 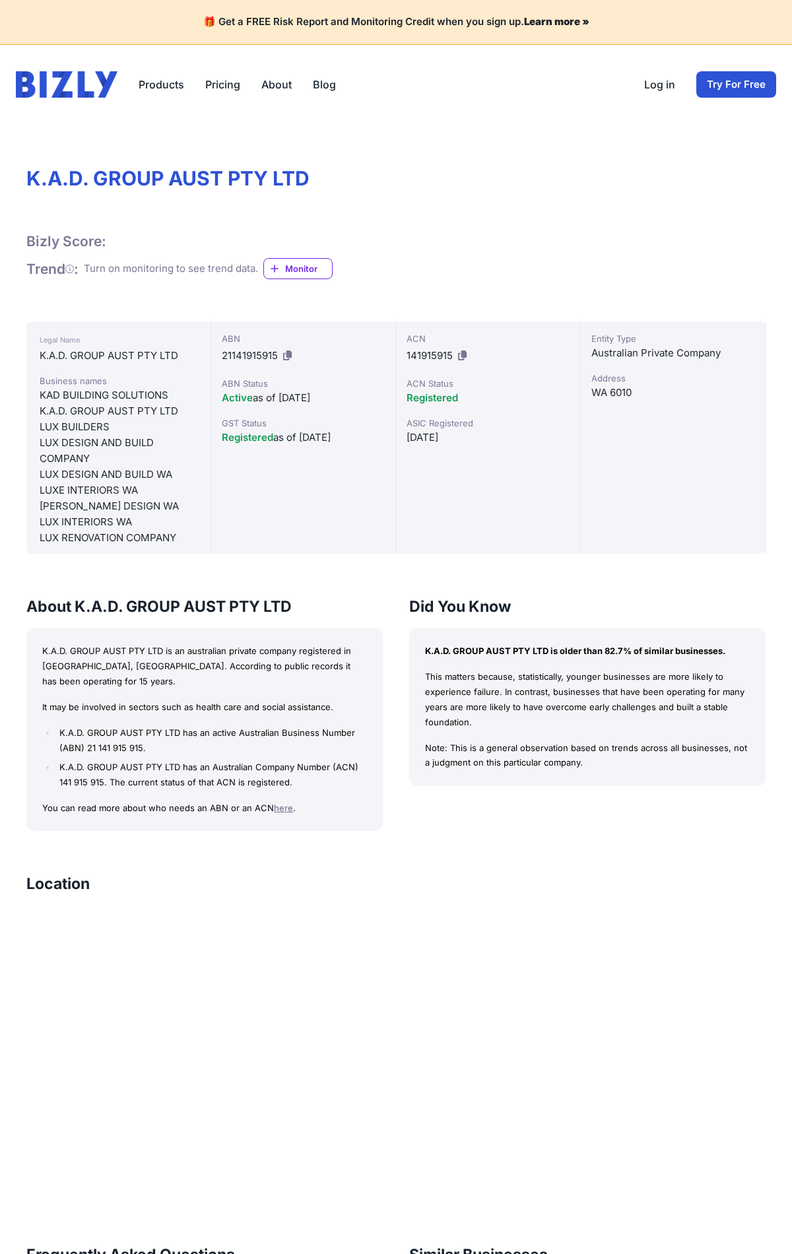 What do you see at coordinates (118, 340) in the screenshot?
I see `div: Legal Name` at bounding box center [118, 340].